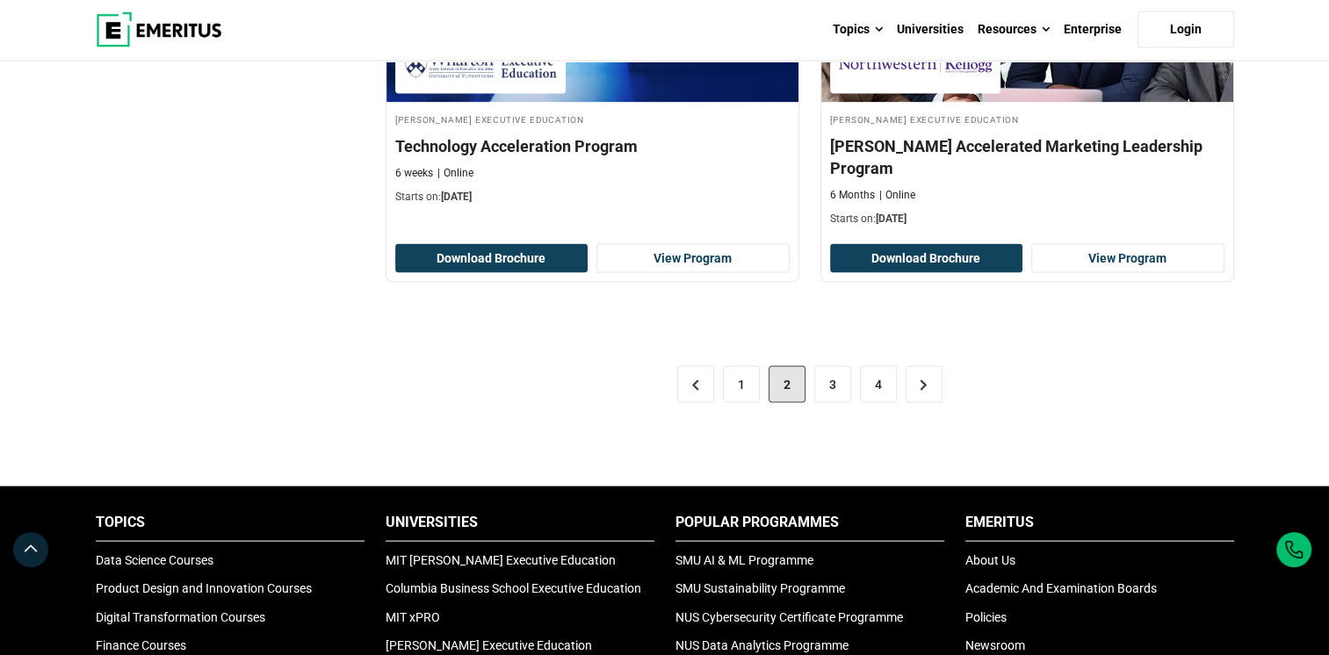 The width and height of the screenshot is (1329, 655). I want to click on a: Policies, so click(986, 618).